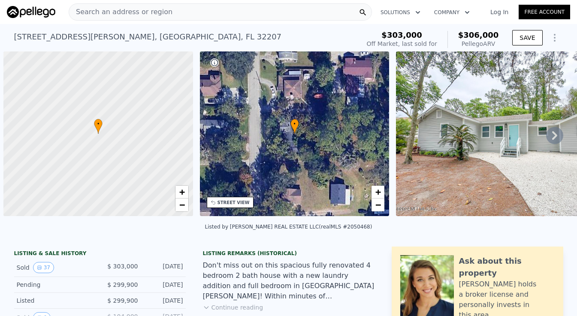 Image resolution: width=577 pixels, height=316 pixels. Describe the element at coordinates (478, 44) in the screenshot. I see `div: Pellego ARV` at that location.